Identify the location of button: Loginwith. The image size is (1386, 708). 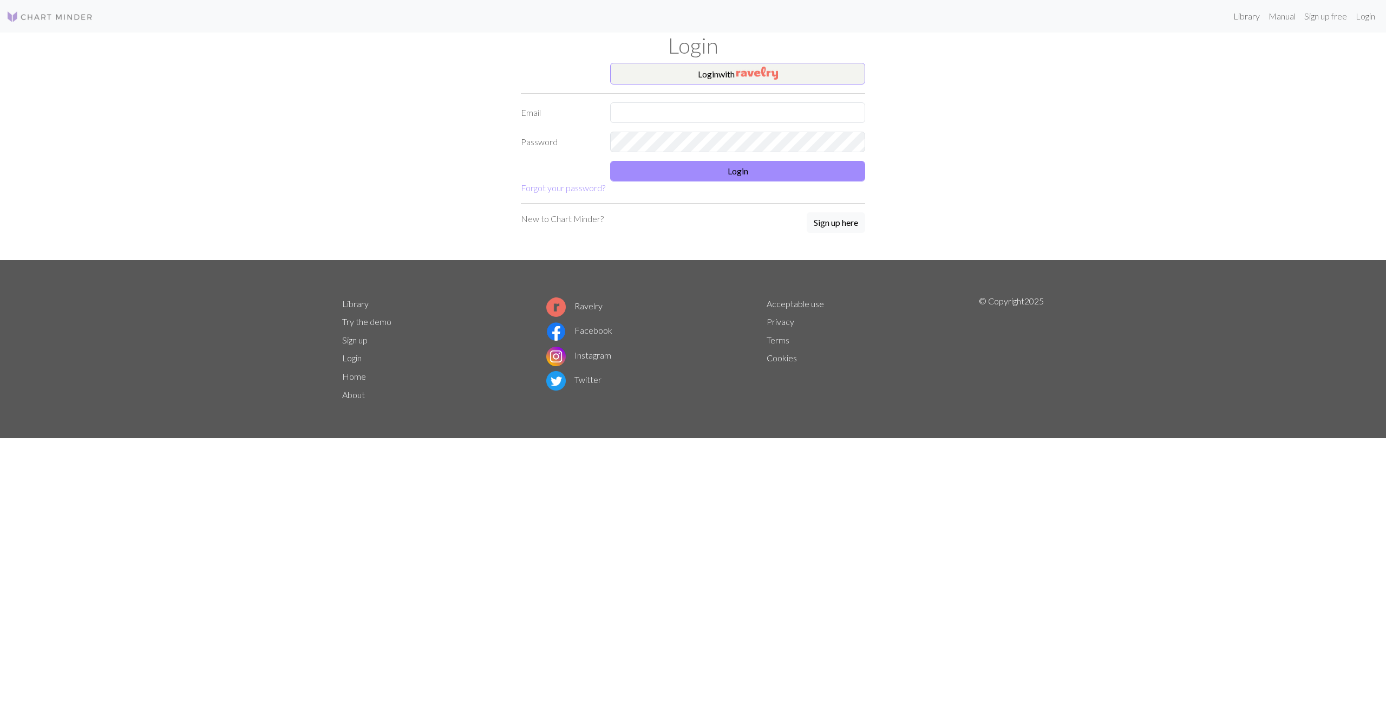
(738, 74).